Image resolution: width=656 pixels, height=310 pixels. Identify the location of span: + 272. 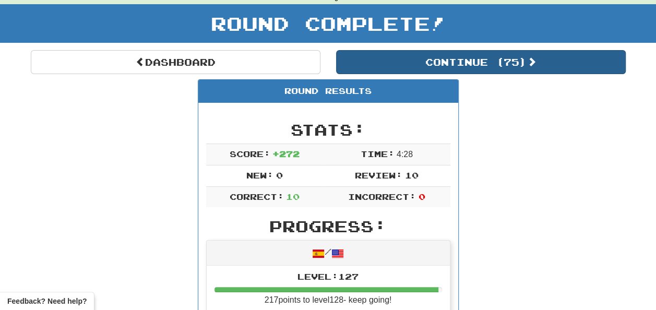
(286, 153).